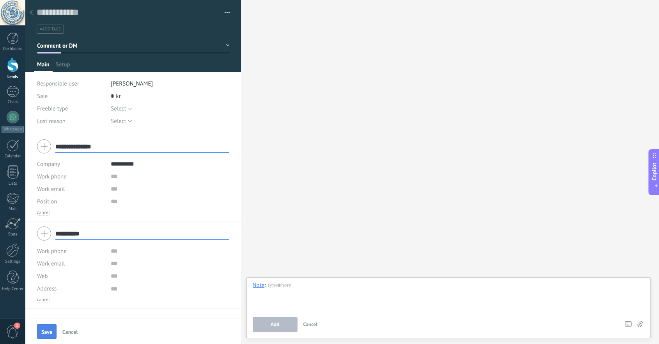 Image resolution: width=659 pixels, height=344 pixels. Describe the element at coordinates (47, 288) in the screenshot. I see `span: Address` at that location.